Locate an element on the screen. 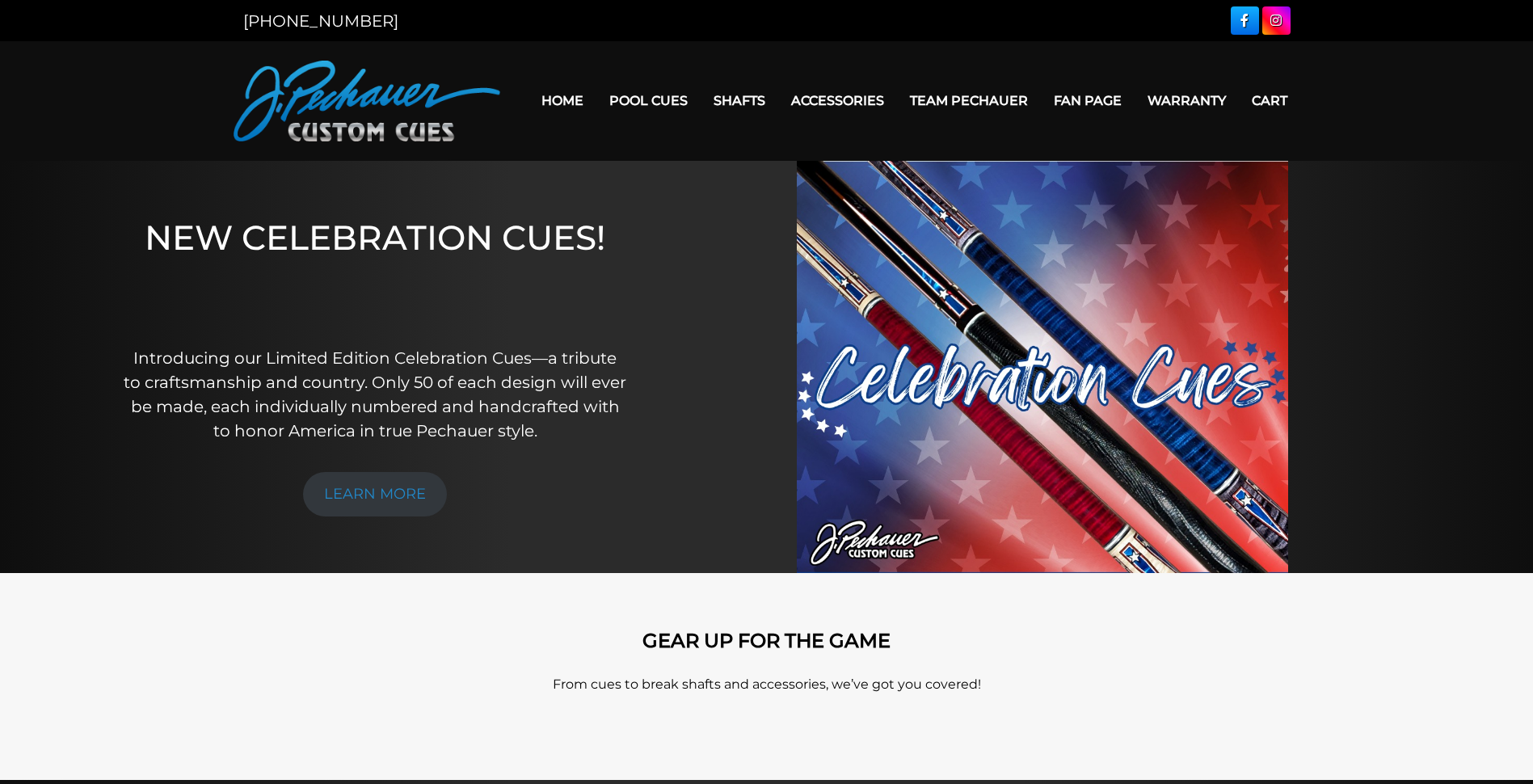 This screenshot has width=1533, height=784. a: Fan Page is located at coordinates (1088, 100).